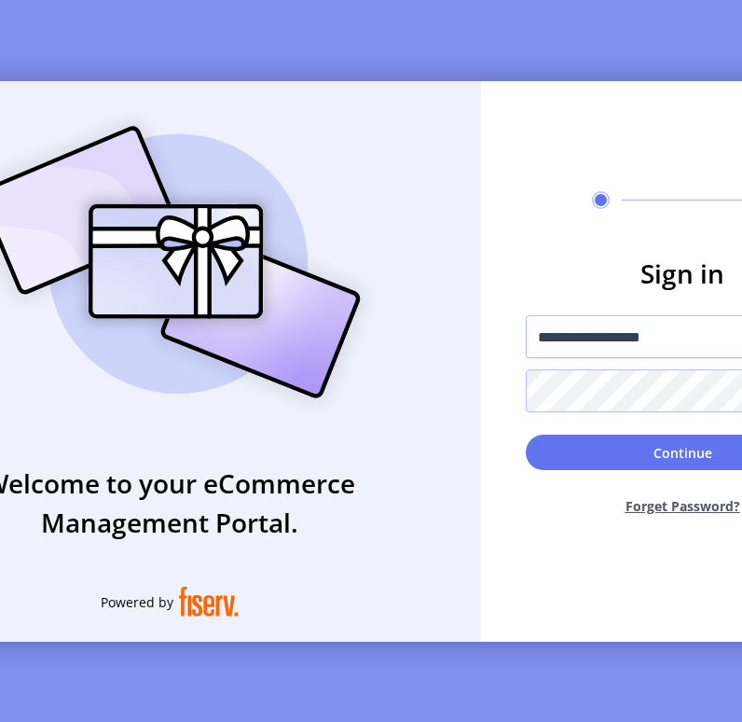 This screenshot has width=742, height=722. Describe the element at coordinates (137, 601) in the screenshot. I see `span: Powered by` at that location.